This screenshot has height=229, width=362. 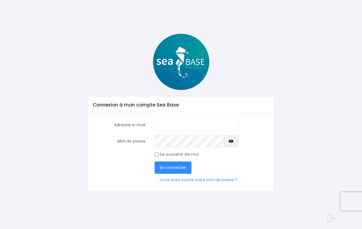 I want to click on div: Connexion à mon compte Sea Base, so click(x=181, y=105).